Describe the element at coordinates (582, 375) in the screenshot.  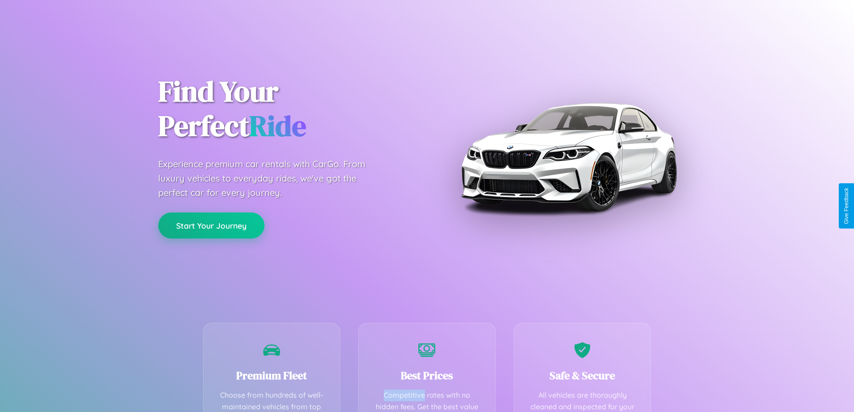
I see `h3: Safe & Secure` at that location.